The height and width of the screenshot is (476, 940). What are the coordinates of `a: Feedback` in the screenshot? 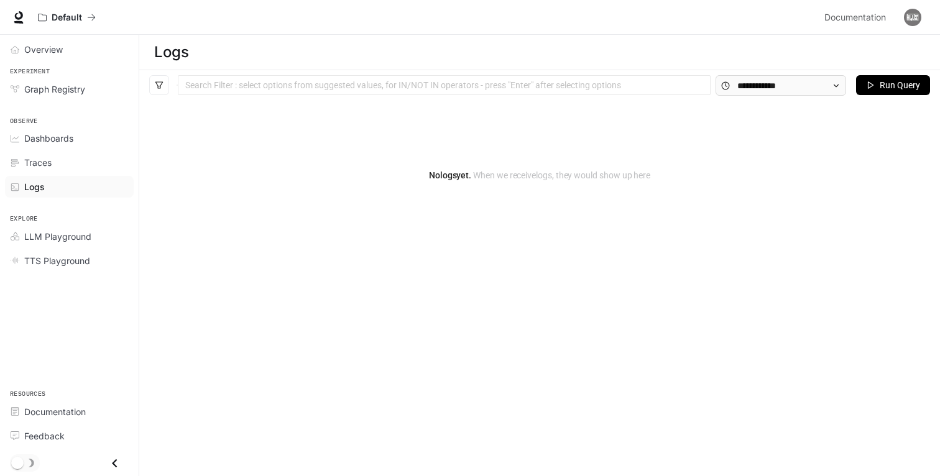 It's located at (69, 436).